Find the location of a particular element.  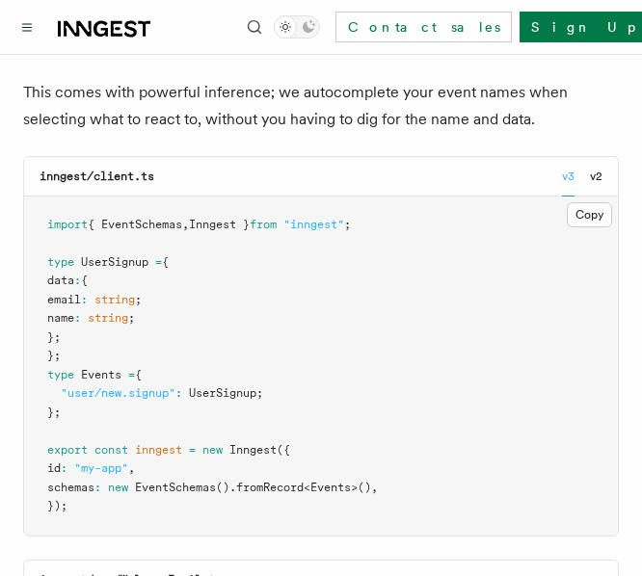

span: schemas is located at coordinates (70, 487).